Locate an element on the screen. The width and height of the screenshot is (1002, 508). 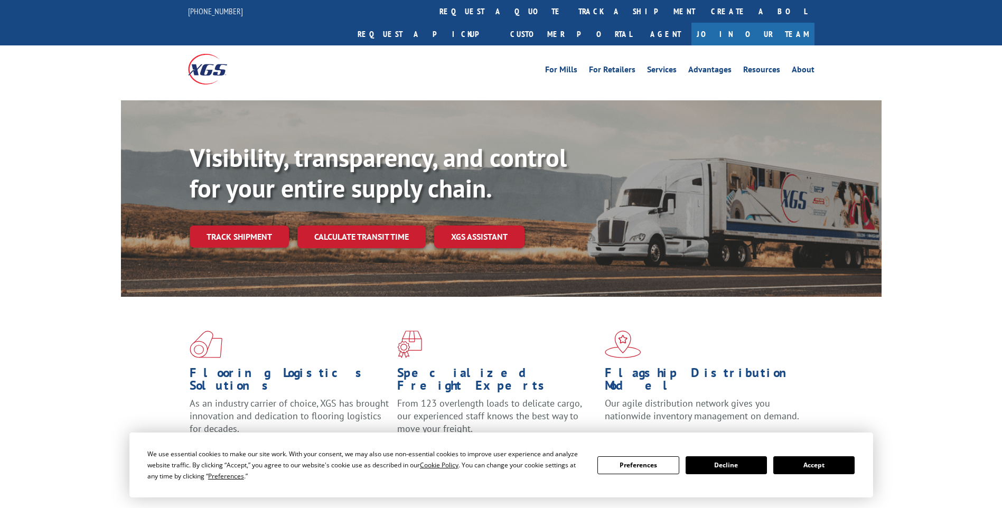
span: Cookie Policy is located at coordinates (439, 465).